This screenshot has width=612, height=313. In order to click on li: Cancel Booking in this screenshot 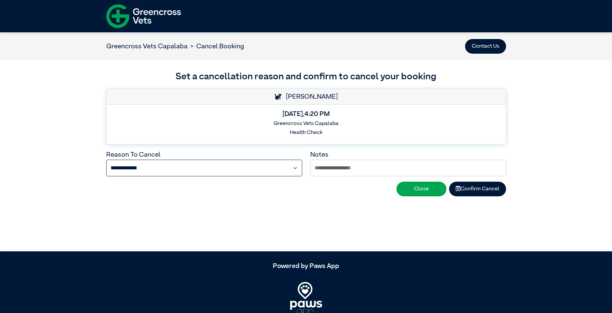, I will do `click(216, 46)`.